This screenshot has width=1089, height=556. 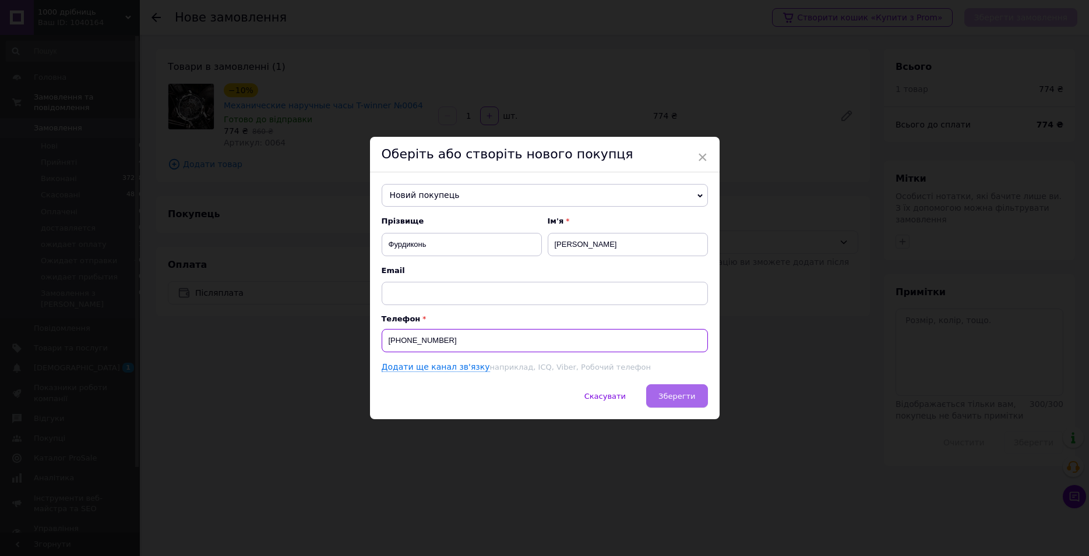 What do you see at coordinates (605, 396) in the screenshot?
I see `span: Скасувати` at bounding box center [605, 396].